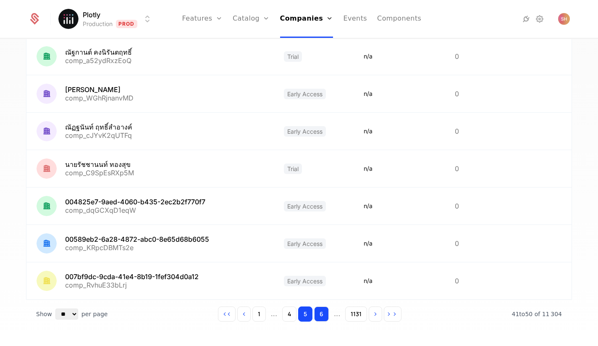 The image size is (598, 346). I want to click on a: Settings, so click(540, 19).